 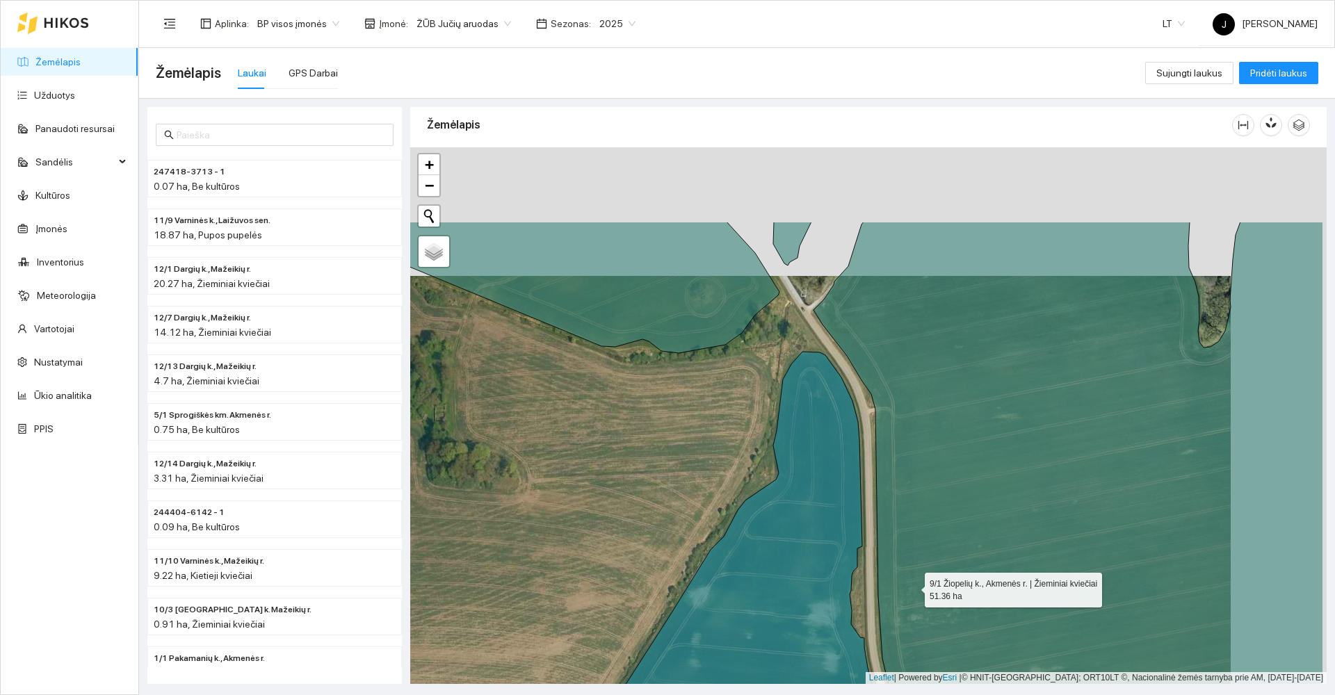 I want to click on span: 11/10 Varninės k., Mažeikių r., so click(x=209, y=561).